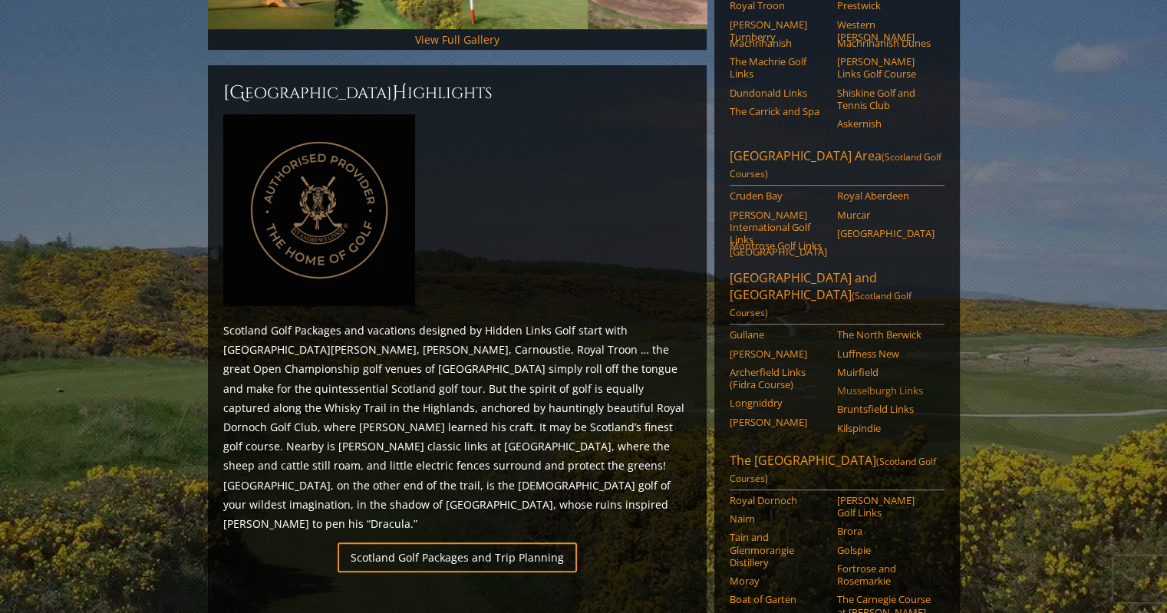 The image size is (1167, 613). What do you see at coordinates (885, 390) in the screenshot?
I see `a: Musselburgh Links` at bounding box center [885, 390].